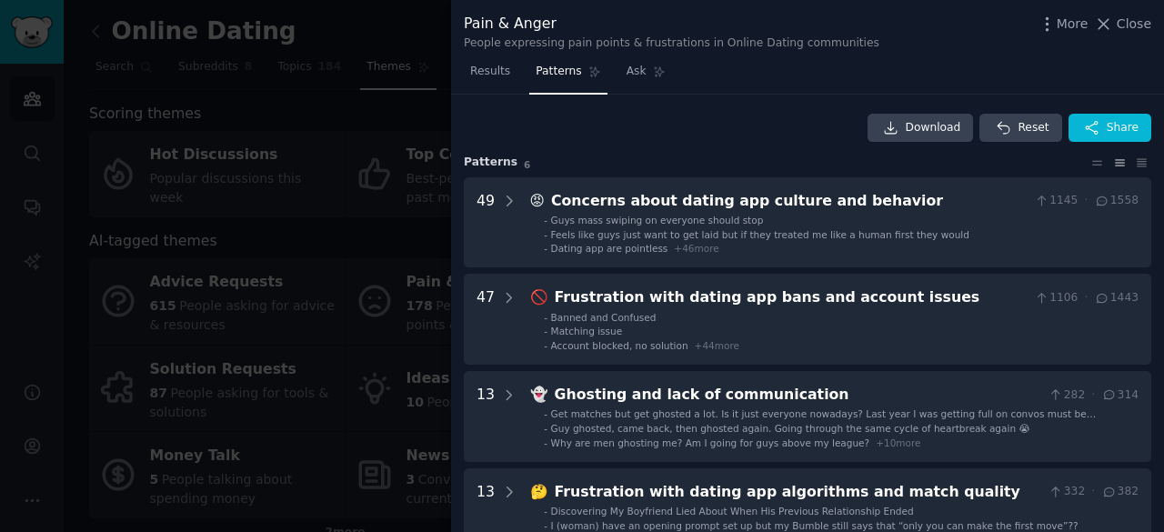 Image resolution: width=1164 pixels, height=532 pixels. I want to click on button: More, so click(1063, 24).